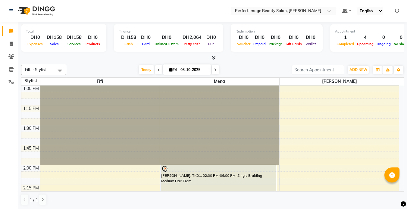 This screenshot has height=209, width=407. I want to click on button: ADD NEW, so click(359, 70).